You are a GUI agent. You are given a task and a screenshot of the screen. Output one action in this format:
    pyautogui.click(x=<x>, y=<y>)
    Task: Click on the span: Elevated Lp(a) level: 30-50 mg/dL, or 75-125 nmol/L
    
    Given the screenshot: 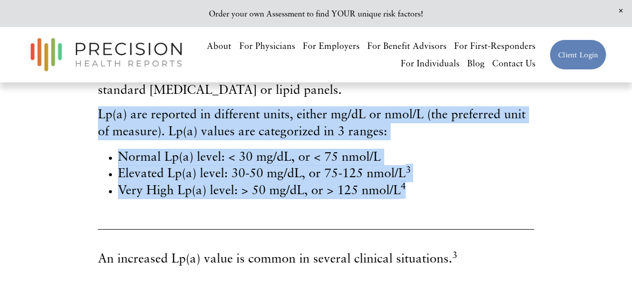 What is the action you would take?
    pyautogui.click(x=264, y=173)
    